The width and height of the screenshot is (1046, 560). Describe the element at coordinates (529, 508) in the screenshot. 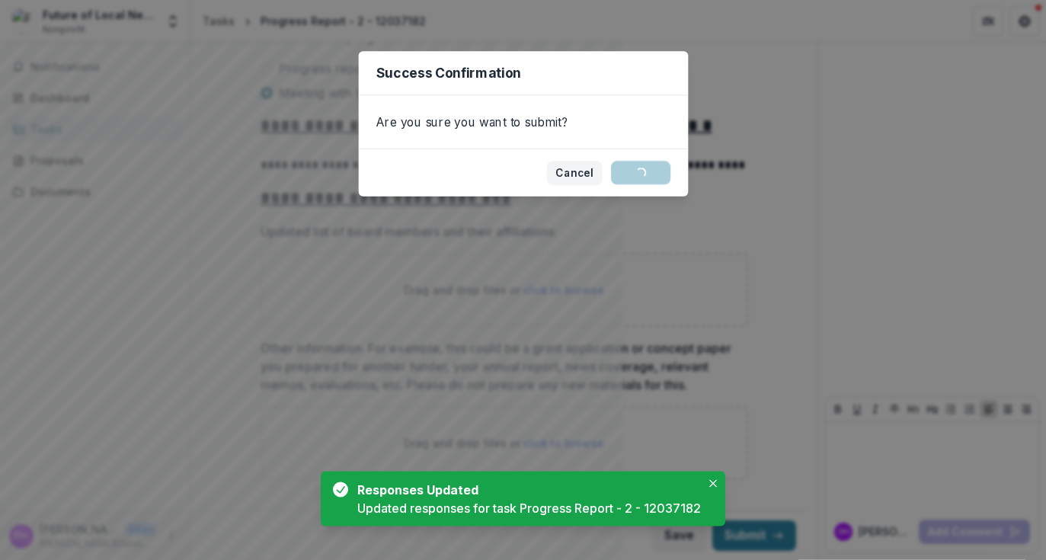

I see `div: Updated responses for task Progress Report - 2 - 12037182` at that location.